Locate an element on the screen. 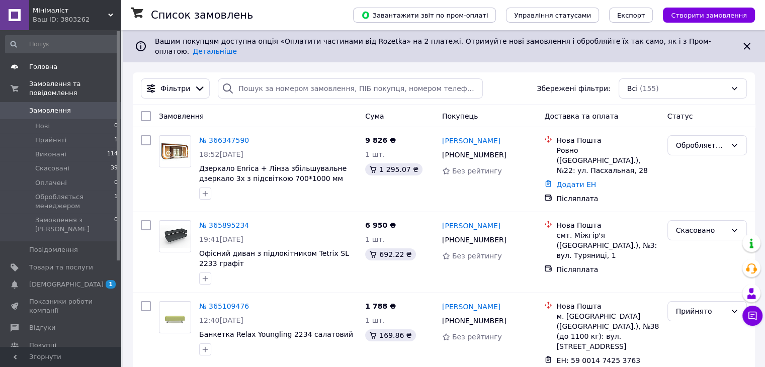 This screenshot has width=765, height=367. span: Замовлення та повідомлення is located at coordinates (75, 89).